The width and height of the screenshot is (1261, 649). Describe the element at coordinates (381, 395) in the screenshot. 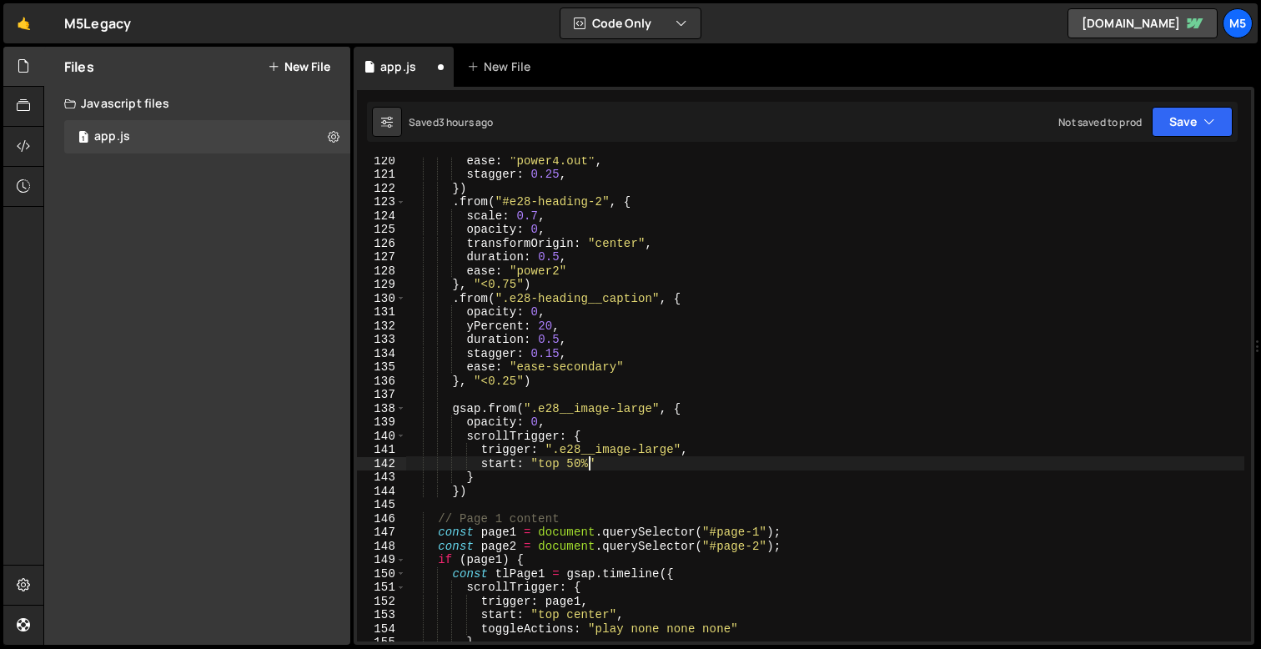

I see `div: 137` at that location.